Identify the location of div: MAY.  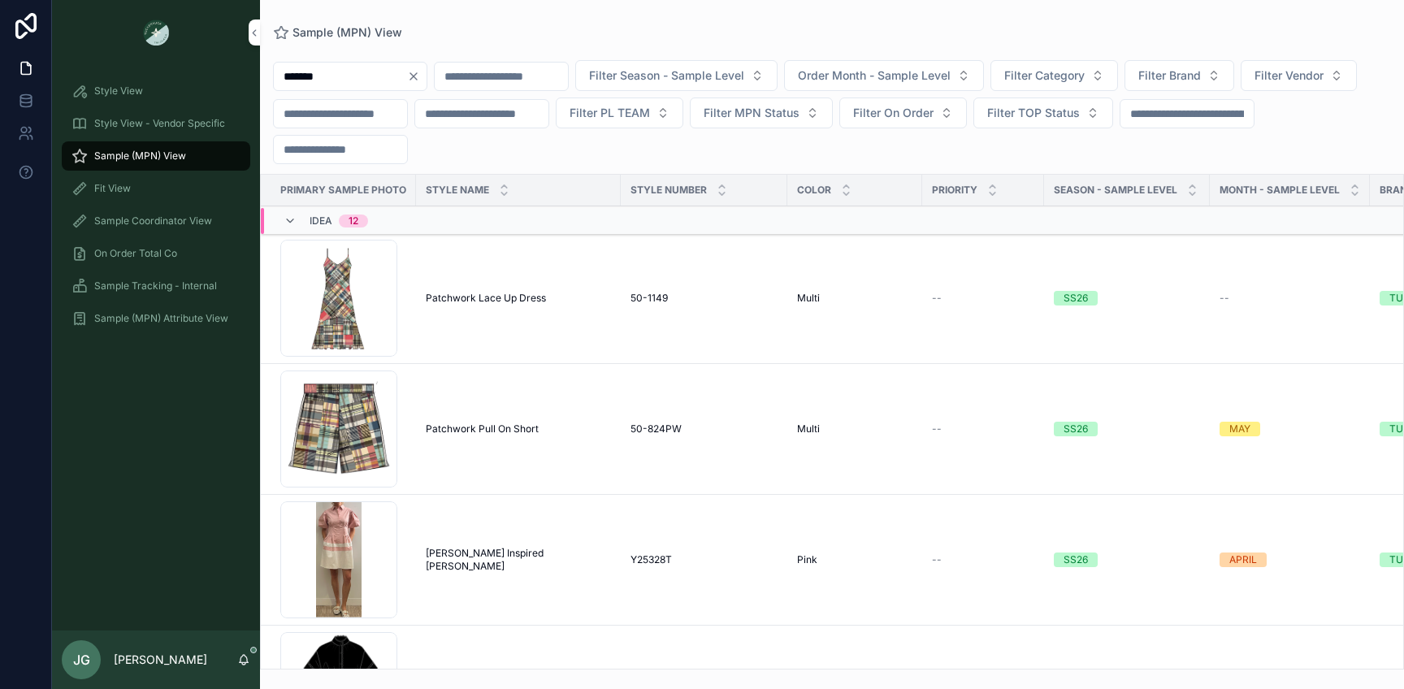
(1240, 429).